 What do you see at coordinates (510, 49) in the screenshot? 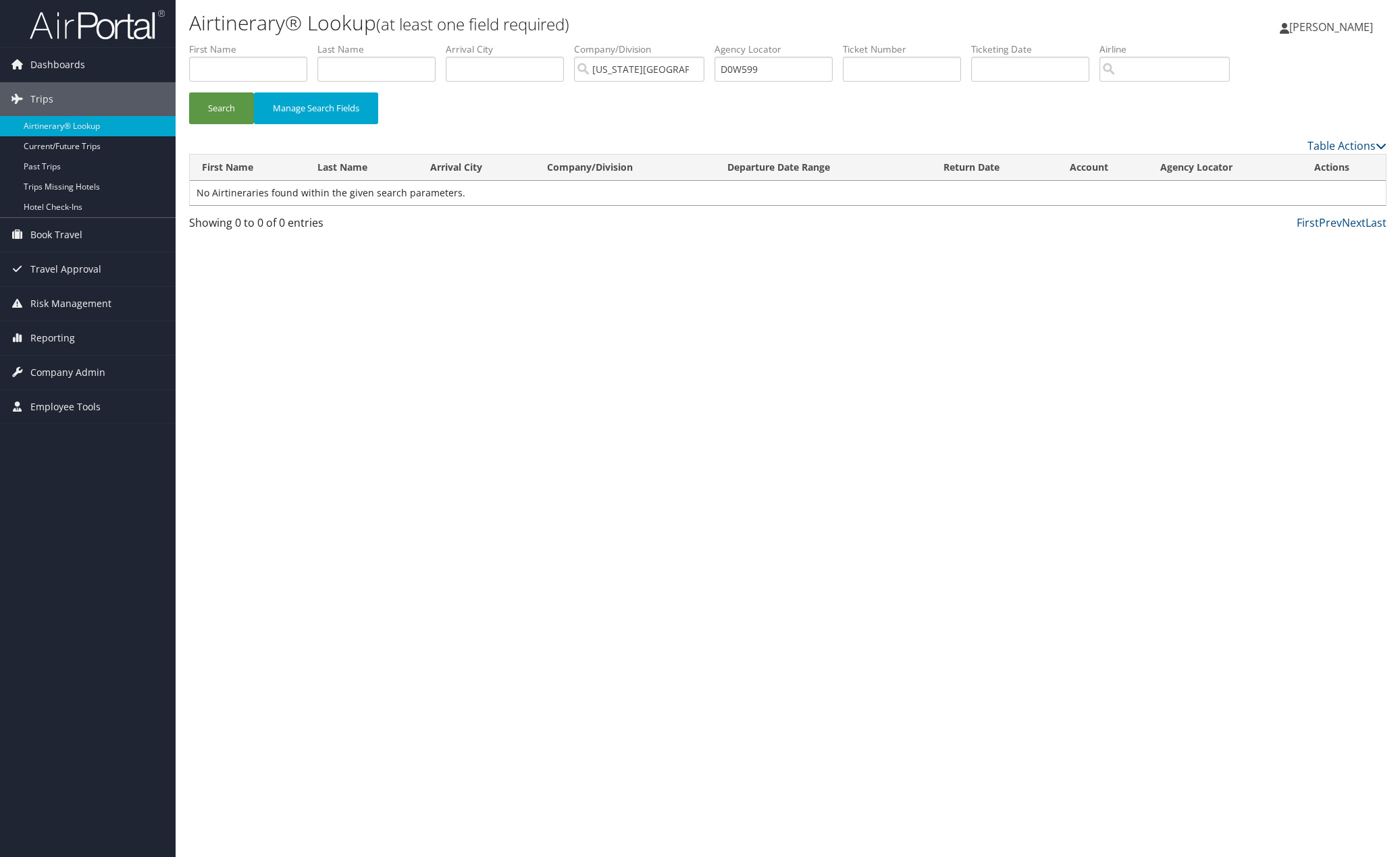
I see `label: Arrival City` at bounding box center [510, 49].